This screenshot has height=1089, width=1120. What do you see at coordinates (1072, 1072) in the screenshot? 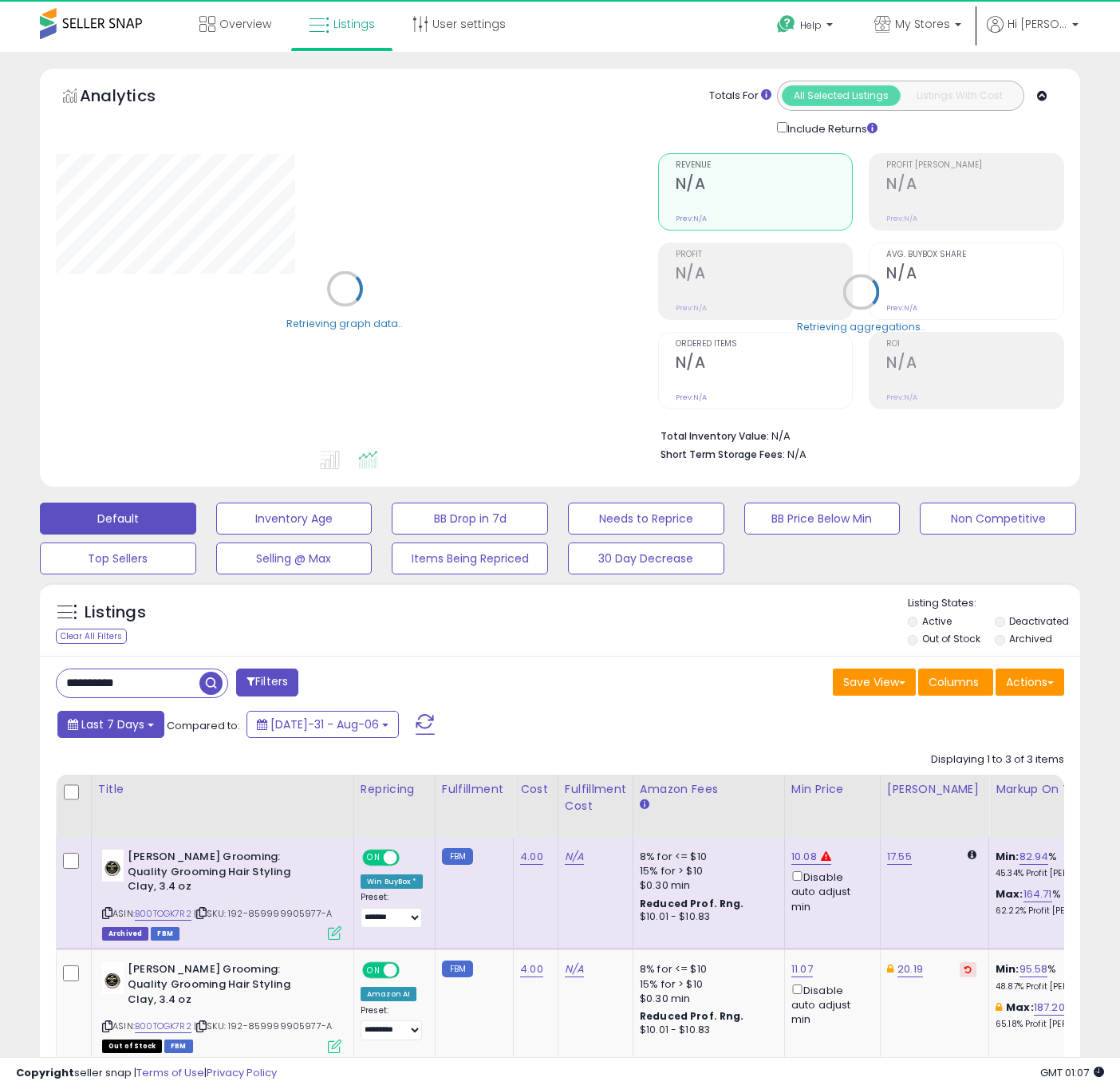
I see `span: 2025-08-14 01:07 GMT` at bounding box center [1072, 1072].